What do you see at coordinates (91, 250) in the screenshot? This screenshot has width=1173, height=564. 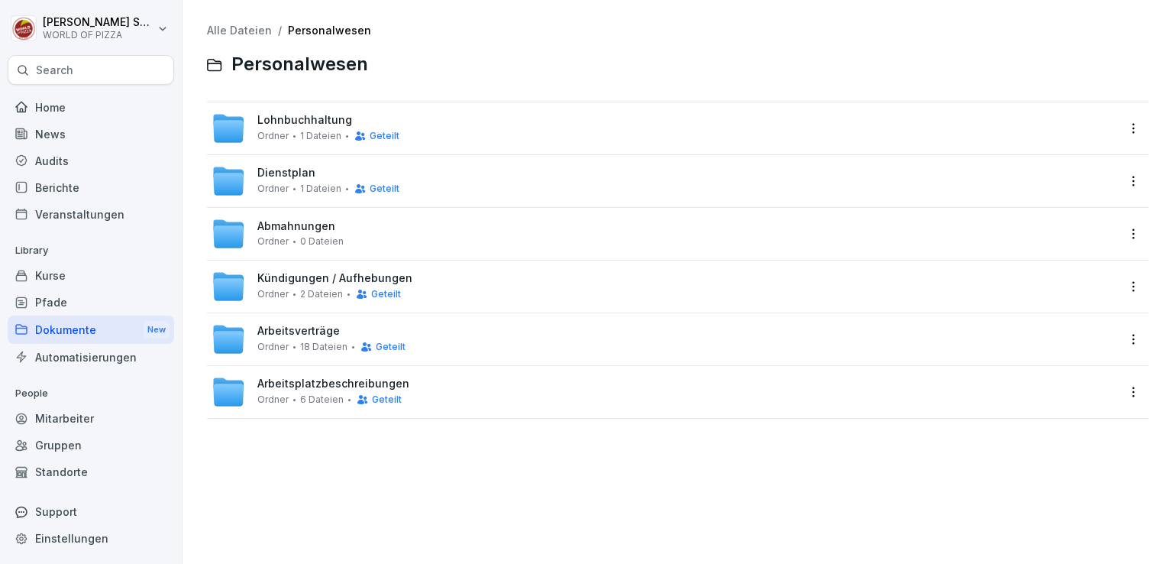 I see `p: Library` at bounding box center [91, 250].